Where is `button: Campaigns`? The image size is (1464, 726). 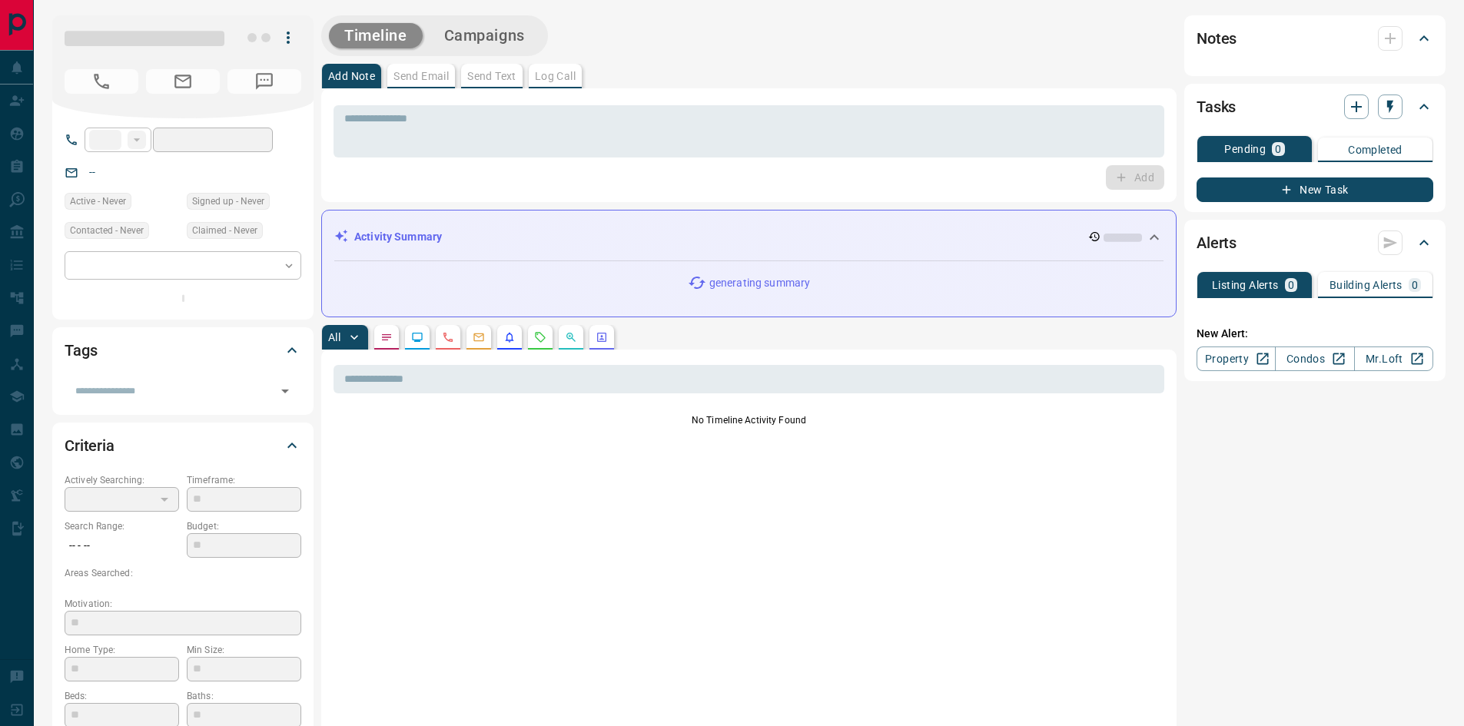 button: Campaigns is located at coordinates (484, 35).